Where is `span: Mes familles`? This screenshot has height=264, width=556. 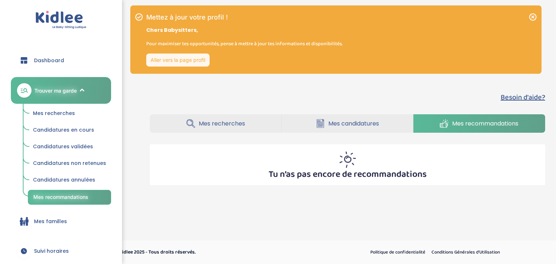 span: Mes familles is located at coordinates (50, 222).